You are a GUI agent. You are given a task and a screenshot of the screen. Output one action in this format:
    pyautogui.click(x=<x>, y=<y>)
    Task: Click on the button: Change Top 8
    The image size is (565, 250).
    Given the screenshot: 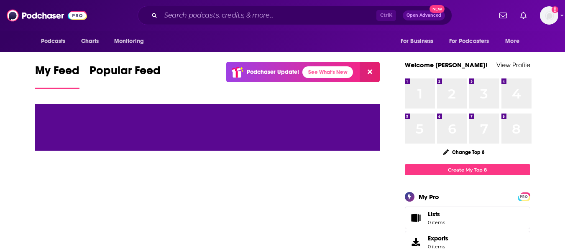 What is the action you would take?
    pyautogui.click(x=464, y=152)
    